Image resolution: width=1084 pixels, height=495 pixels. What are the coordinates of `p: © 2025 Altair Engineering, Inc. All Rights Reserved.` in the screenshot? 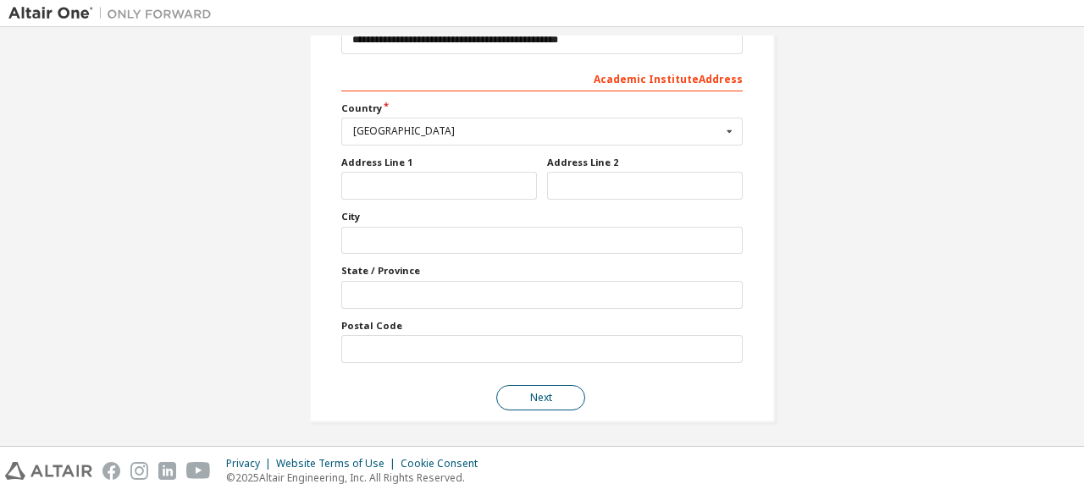 It's located at (356, 477).